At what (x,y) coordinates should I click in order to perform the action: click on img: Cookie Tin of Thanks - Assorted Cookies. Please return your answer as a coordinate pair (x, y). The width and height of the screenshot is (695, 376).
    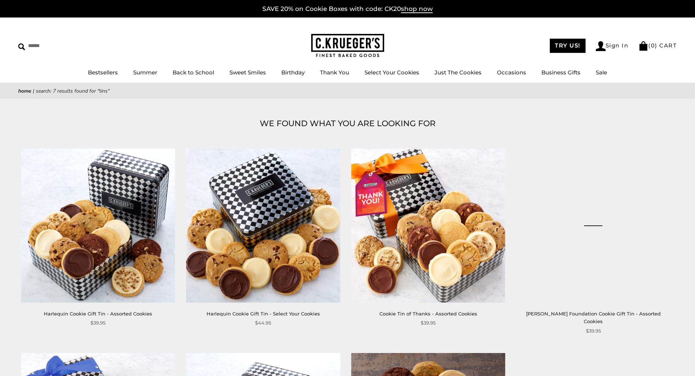
    Looking at the image, I should click on (428, 225).